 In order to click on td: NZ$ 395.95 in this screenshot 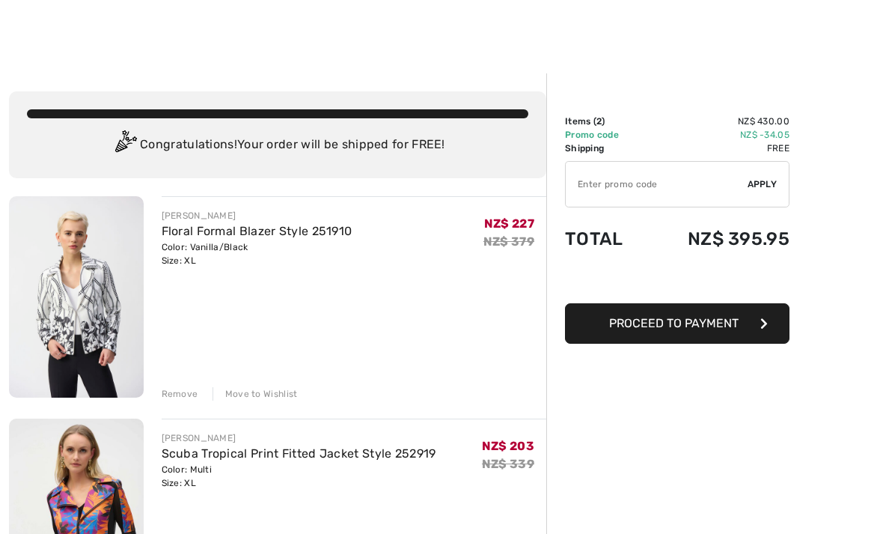, I will do `click(718, 239)`.